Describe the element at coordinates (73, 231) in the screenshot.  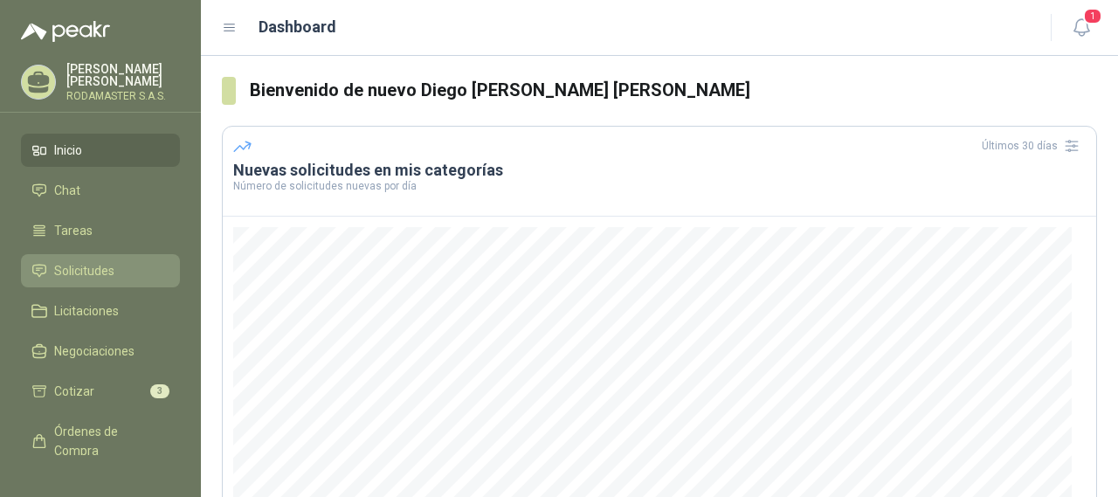
I see `span: Tareas` at that location.